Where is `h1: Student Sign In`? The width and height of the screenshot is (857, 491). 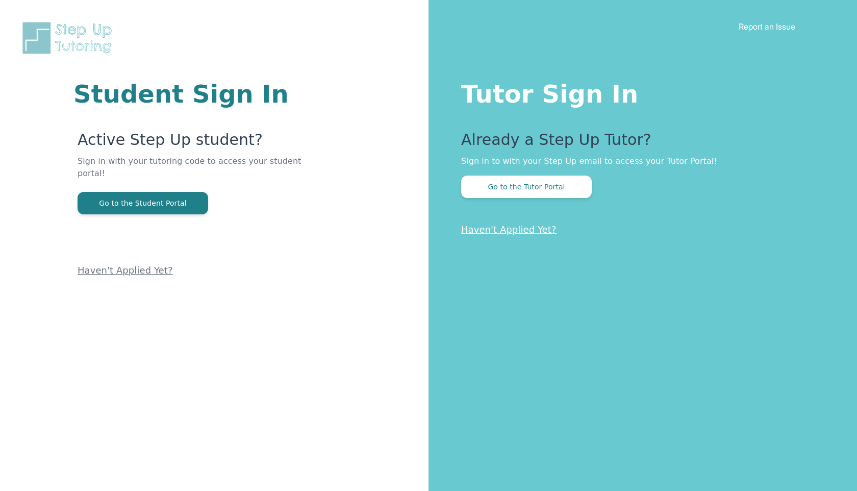 h1: Student Sign In is located at coordinates (190, 94).